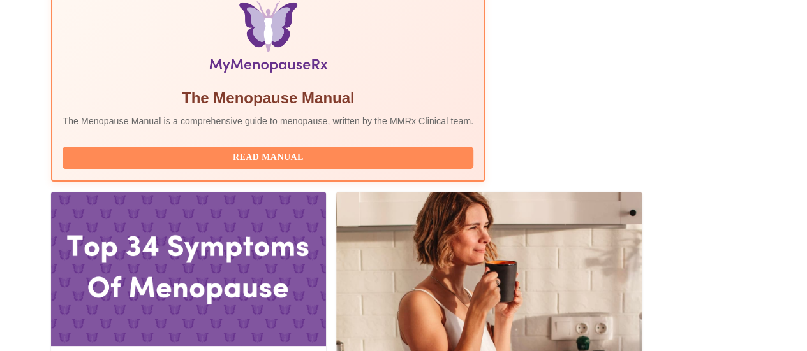 This screenshot has width=807, height=351. Describe the element at coordinates (268, 40) in the screenshot. I see `img: Menopause Manual` at that location.